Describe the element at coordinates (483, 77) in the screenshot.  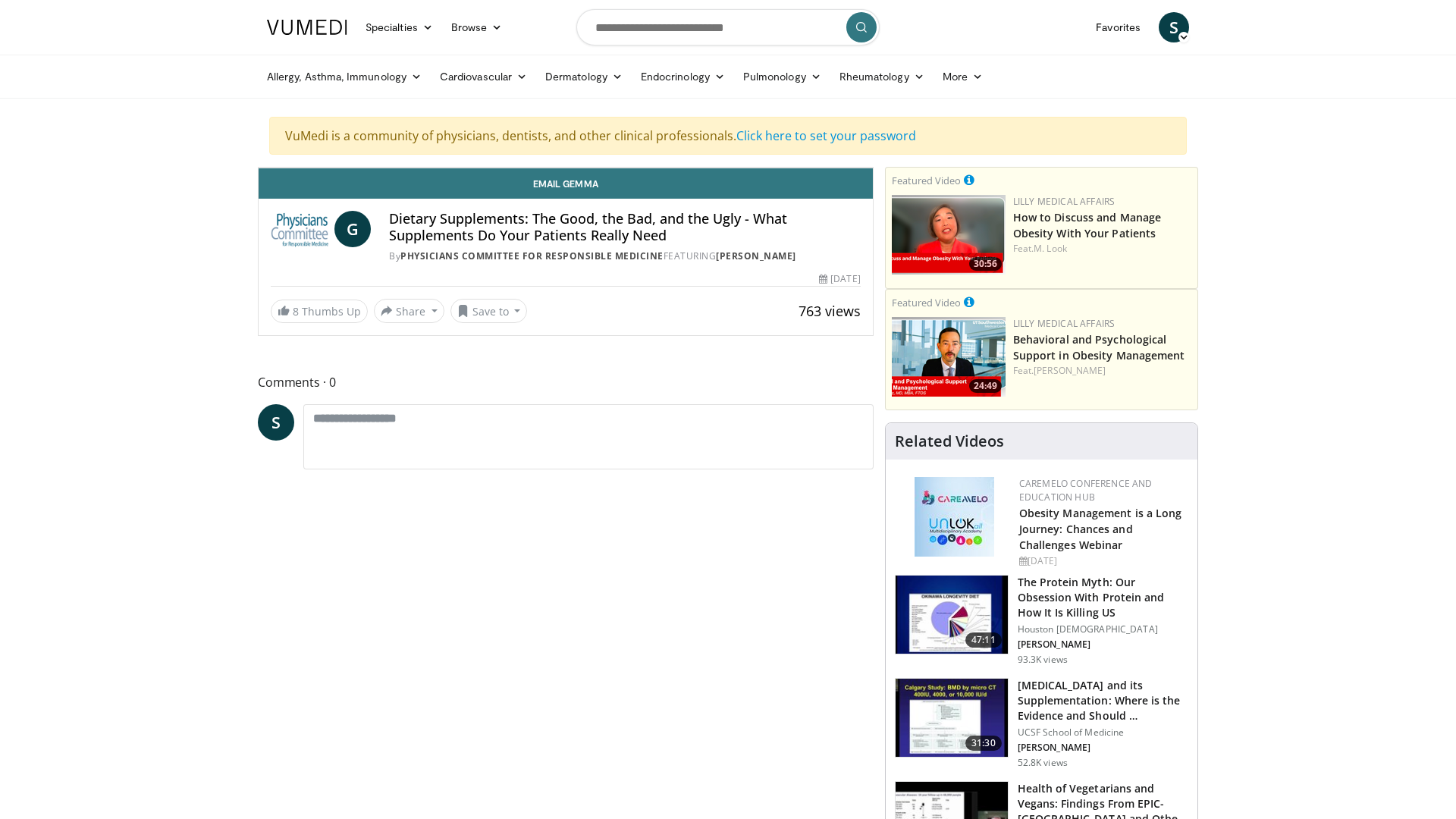
I see `a: Cardiovascular` at that location.